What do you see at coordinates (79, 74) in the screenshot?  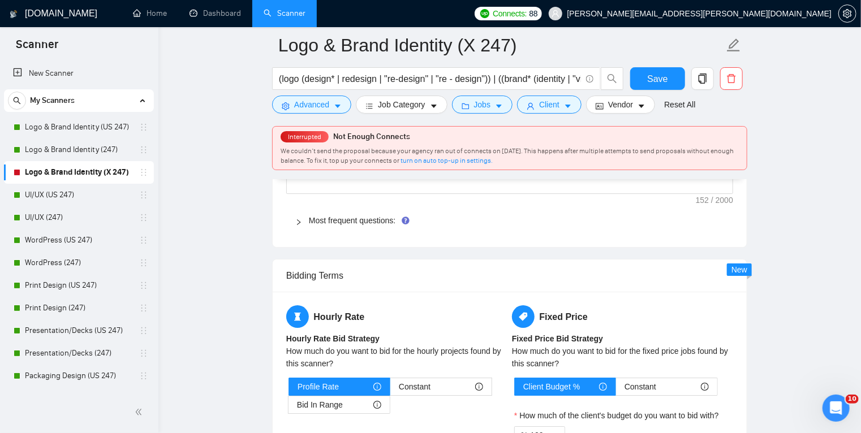 I see `li: New Scanner` at bounding box center [79, 74].